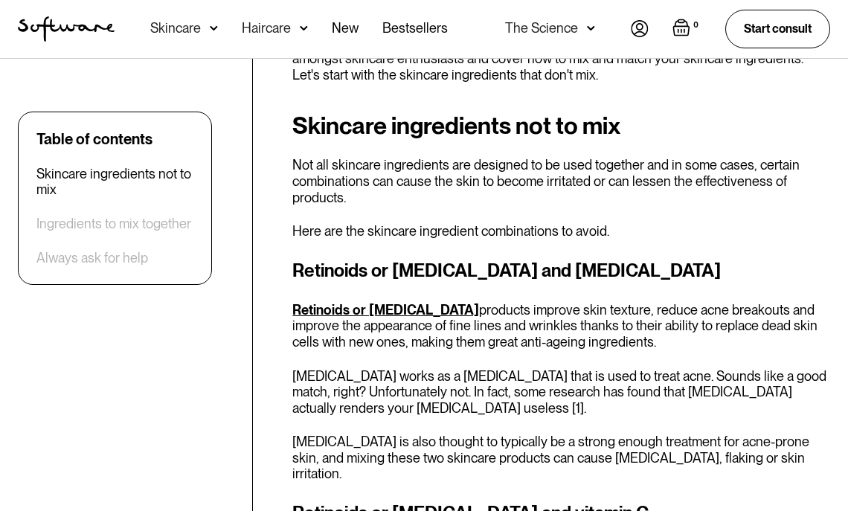 The height and width of the screenshot is (511, 848). Describe the element at coordinates (266, 28) in the screenshot. I see `div: Haircare` at that location.